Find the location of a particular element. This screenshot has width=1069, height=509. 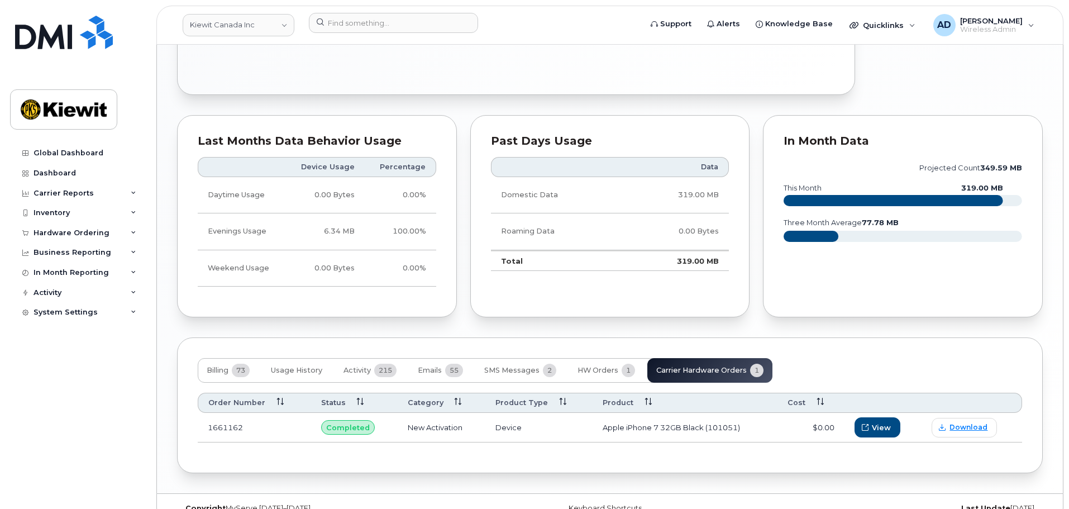

div: Quicklinks is located at coordinates (883, 25).